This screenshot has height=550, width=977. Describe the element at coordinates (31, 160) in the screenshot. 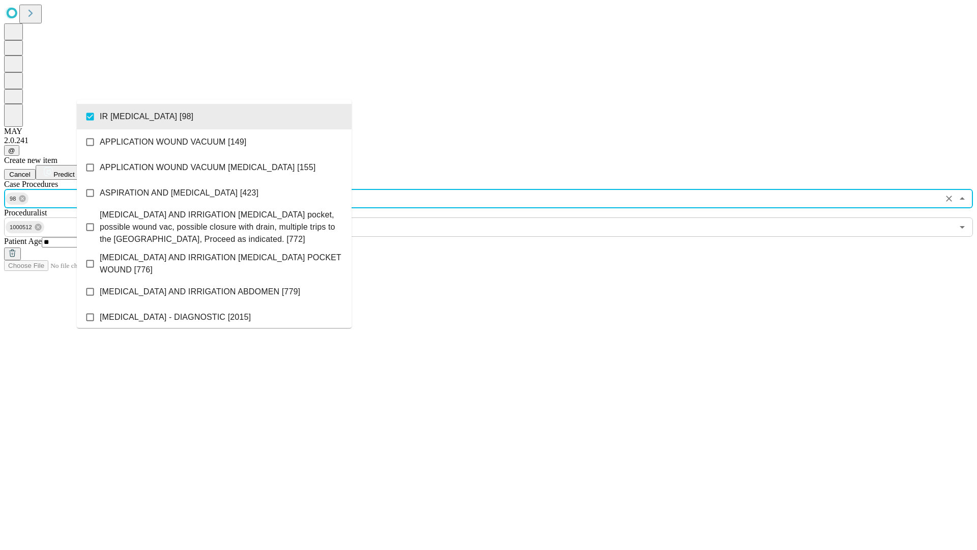

I see `span: Create new item` at that location.